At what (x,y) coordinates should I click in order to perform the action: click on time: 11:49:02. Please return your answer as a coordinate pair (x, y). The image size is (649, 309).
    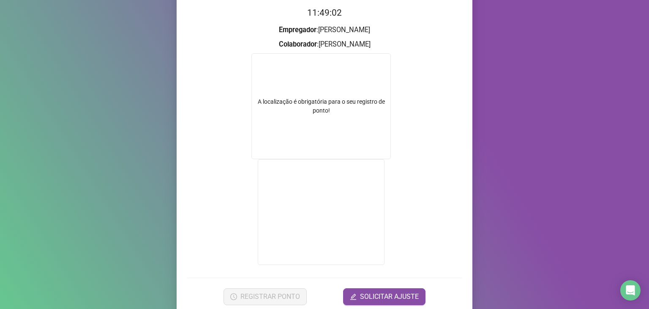
    Looking at the image, I should click on (325, 13).